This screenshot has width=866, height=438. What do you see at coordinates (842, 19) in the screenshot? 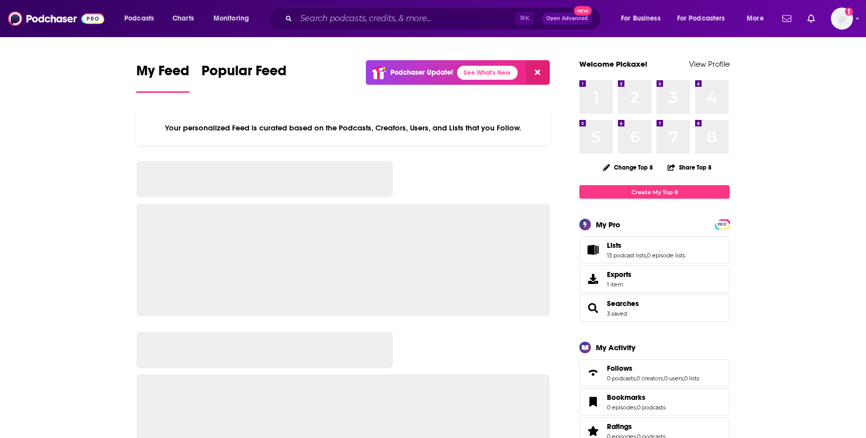
I see `button: Show profile menu` at bounding box center [842, 19].